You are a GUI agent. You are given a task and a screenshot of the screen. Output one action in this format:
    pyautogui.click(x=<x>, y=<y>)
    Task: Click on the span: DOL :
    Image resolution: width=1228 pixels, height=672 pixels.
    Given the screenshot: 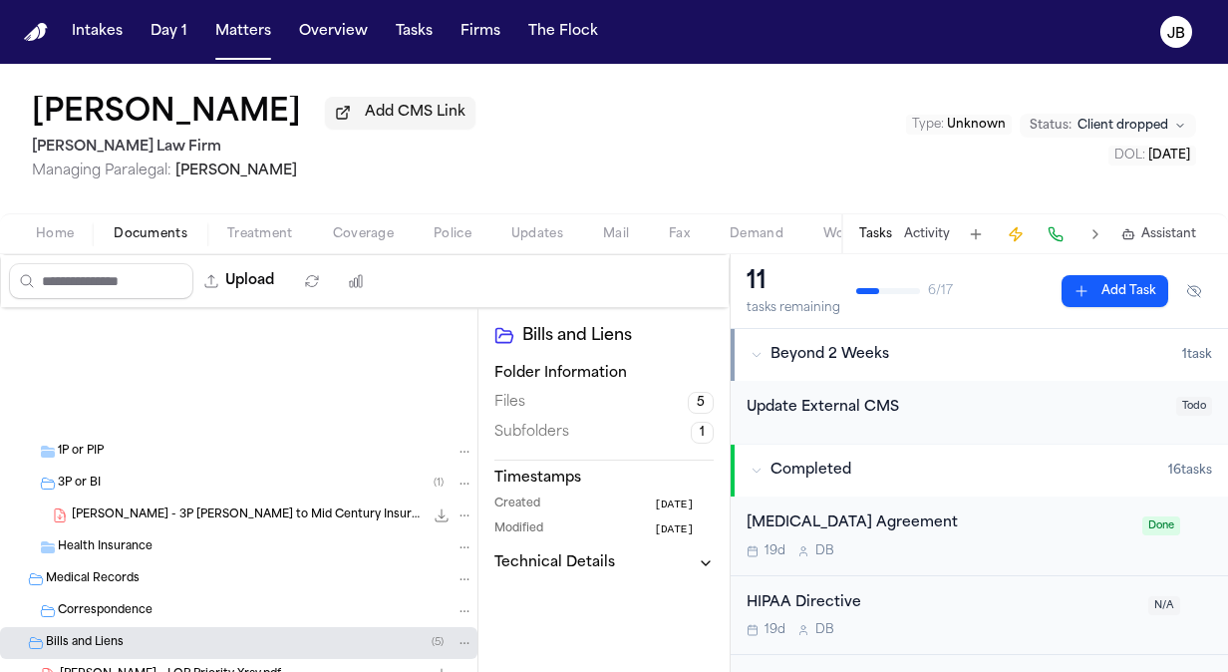 What is the action you would take?
    pyautogui.click(x=1129, y=155)
    